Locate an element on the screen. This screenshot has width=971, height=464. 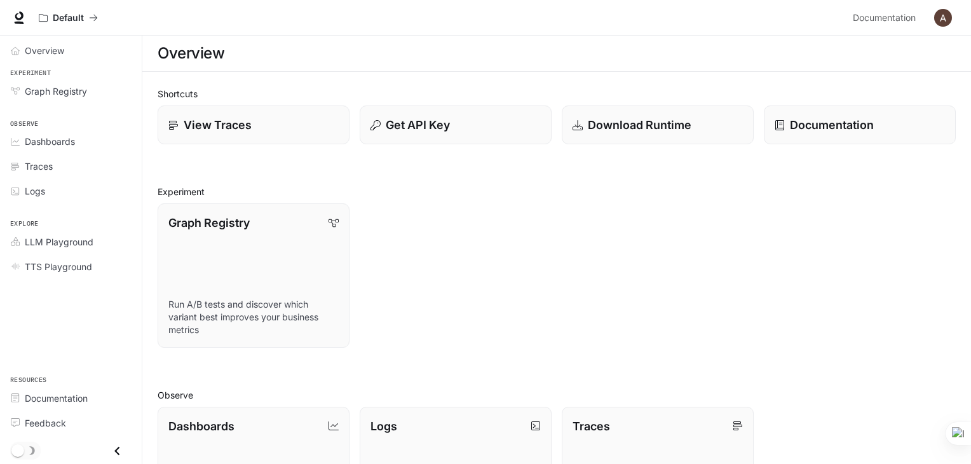
span: TTS Playground is located at coordinates (58, 266).